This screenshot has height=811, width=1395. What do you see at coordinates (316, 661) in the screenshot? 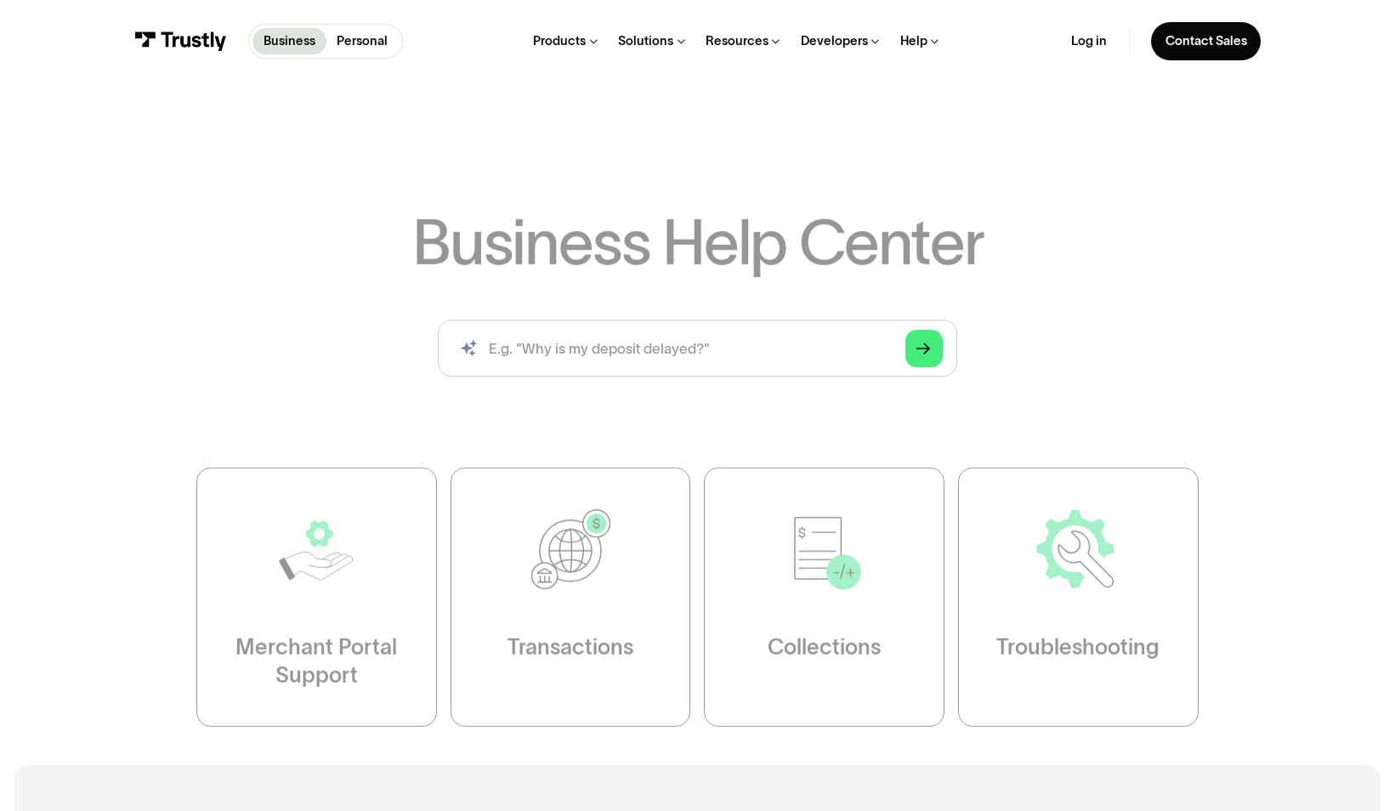
I see `div: Merchant Portal Support` at bounding box center [316, 661].